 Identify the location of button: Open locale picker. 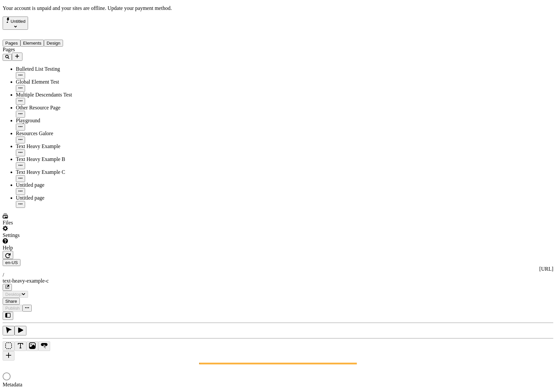
(12, 262).